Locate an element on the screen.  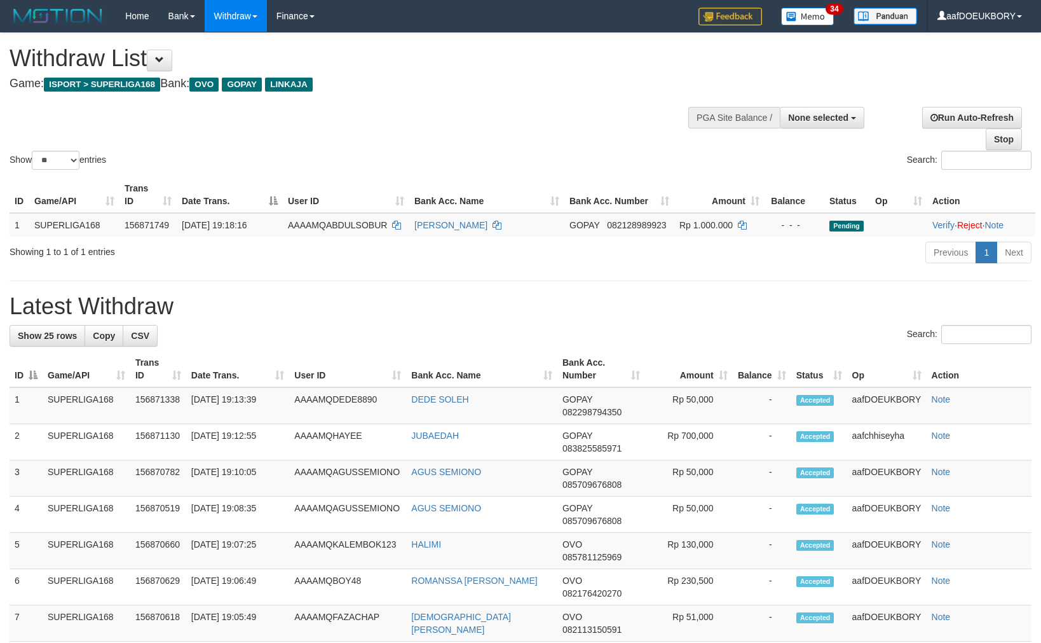
th: Bank Acc. Name: activate to sort column ascending is located at coordinates (487, 195).